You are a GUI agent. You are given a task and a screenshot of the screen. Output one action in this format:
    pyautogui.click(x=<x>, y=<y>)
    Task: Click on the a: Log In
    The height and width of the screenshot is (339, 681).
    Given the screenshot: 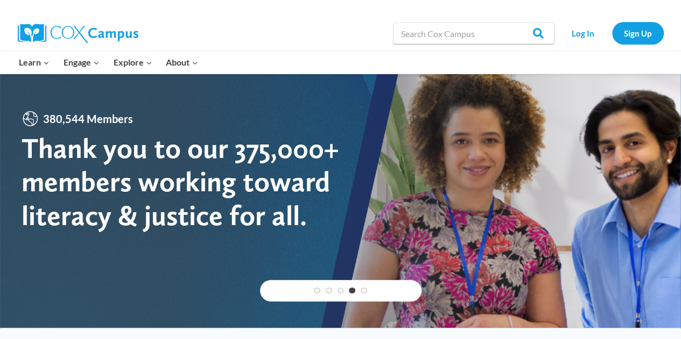 What is the action you would take?
    pyautogui.click(x=583, y=33)
    